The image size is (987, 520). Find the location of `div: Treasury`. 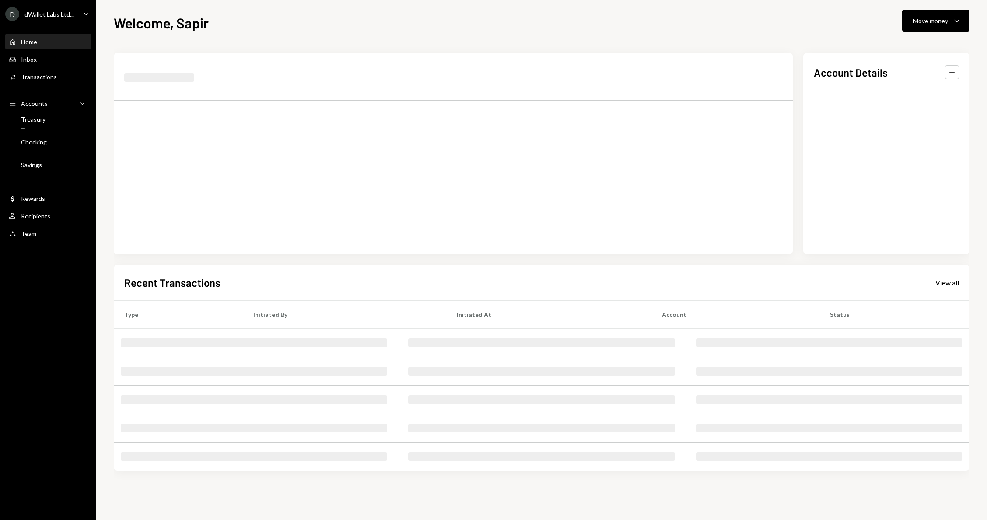

div: Treasury is located at coordinates (33, 119).